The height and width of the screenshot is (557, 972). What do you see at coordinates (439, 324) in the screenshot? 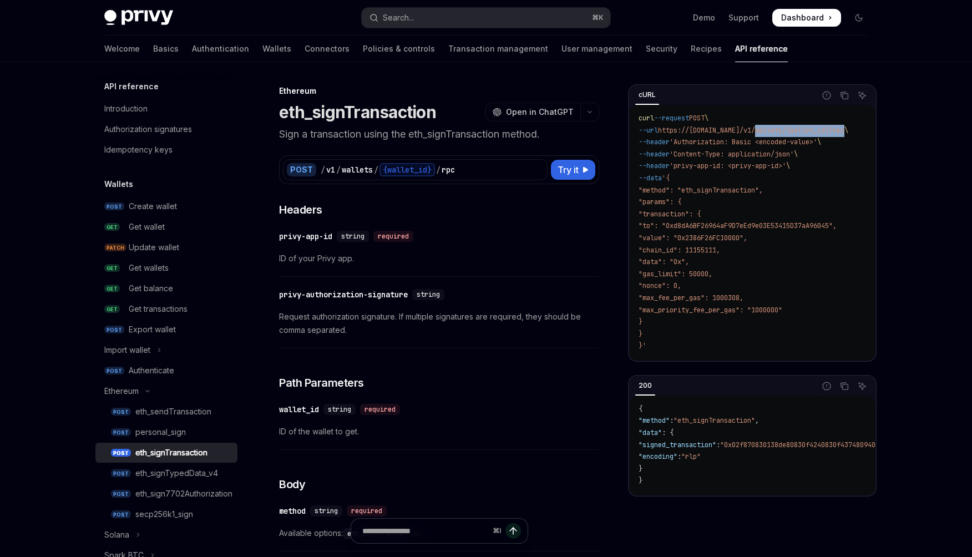
I see `span: Request authorization signature. If multiple signatures are required, they should be comma separa...` at bounding box center [439, 324].